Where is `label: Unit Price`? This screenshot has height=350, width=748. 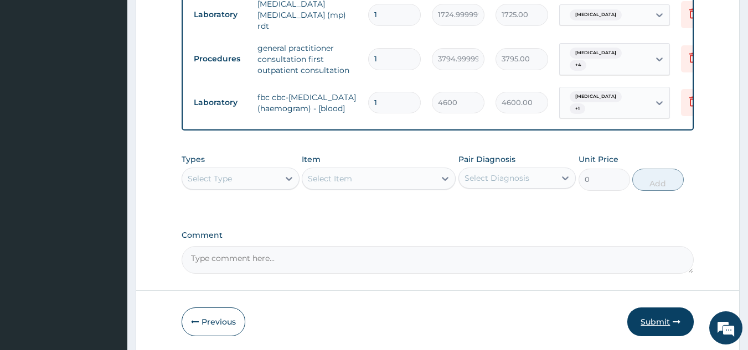 label: Unit Price is located at coordinates (598, 159).